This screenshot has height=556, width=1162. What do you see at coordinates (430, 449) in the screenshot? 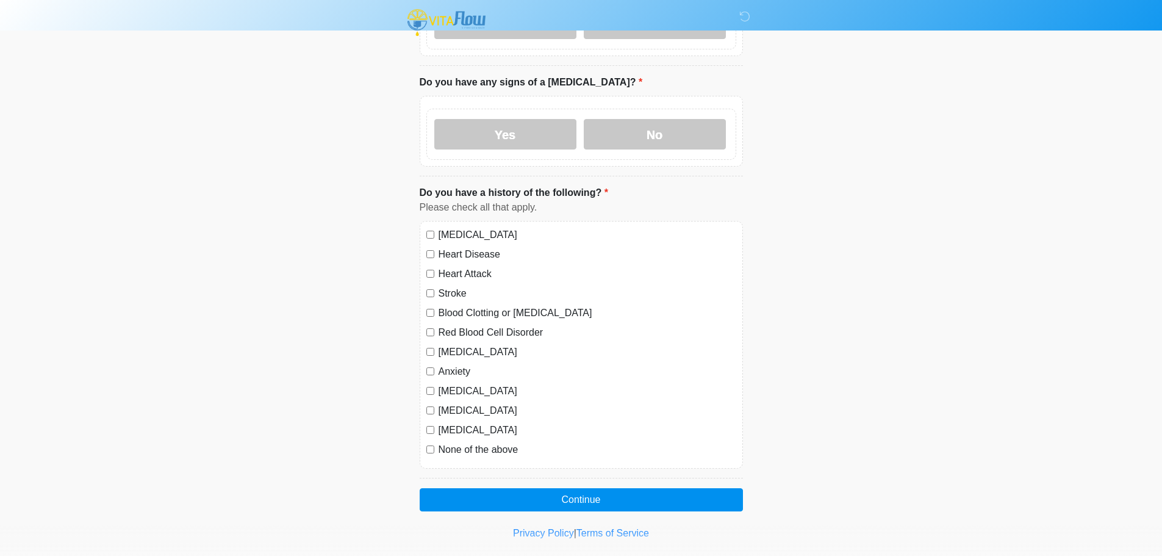
I see `input: None of the above` at bounding box center [430, 449].